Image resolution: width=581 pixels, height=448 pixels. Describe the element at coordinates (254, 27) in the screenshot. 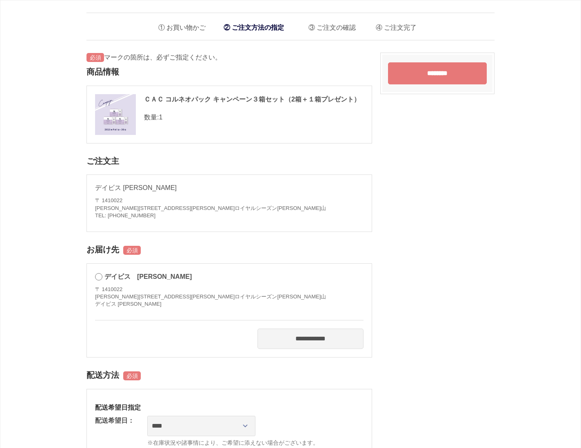

I see `li: ご注文方法の指定` at that location.